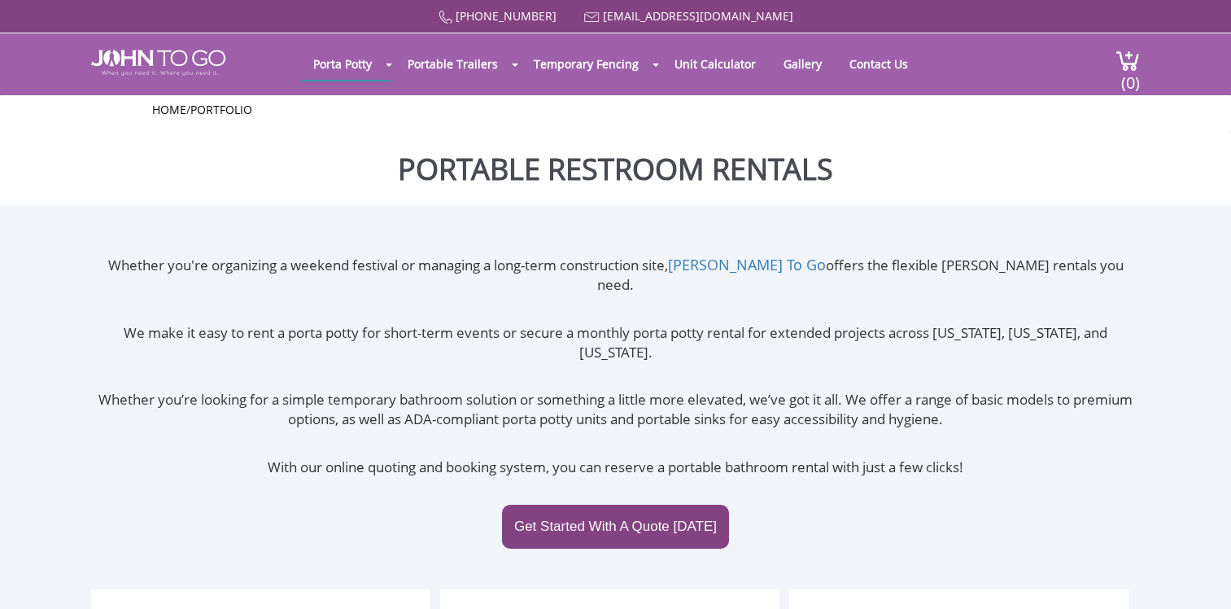 The image size is (1231, 609). Describe the element at coordinates (615, 343) in the screenshot. I see `p: We make it easy to rent a porta potty for short-term events or secure a monthly porta potty renta...` at that location.